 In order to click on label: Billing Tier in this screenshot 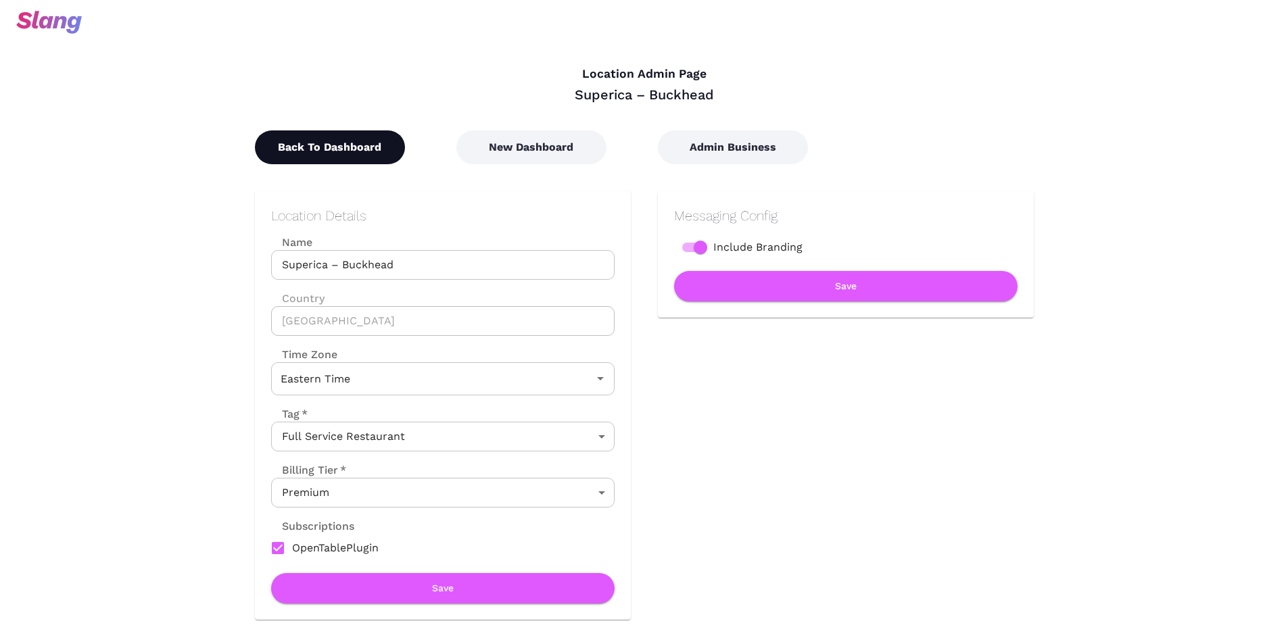, I will do `click(308, 470)`.